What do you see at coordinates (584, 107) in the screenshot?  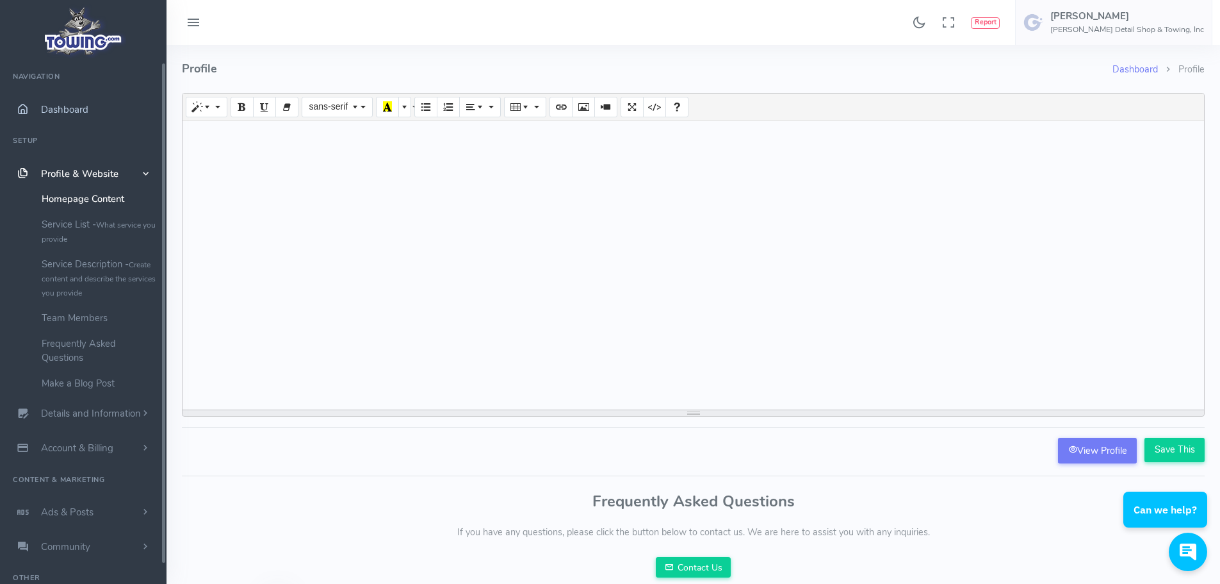 I see `button: Picture` at bounding box center [584, 107].